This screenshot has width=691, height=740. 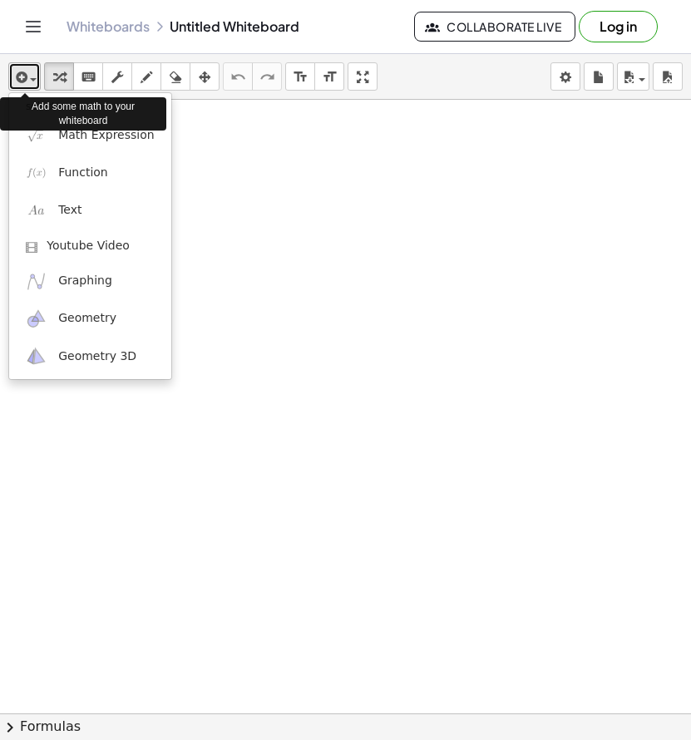 What do you see at coordinates (88, 77) in the screenshot?
I see `button: keyboard` at bounding box center [88, 77].